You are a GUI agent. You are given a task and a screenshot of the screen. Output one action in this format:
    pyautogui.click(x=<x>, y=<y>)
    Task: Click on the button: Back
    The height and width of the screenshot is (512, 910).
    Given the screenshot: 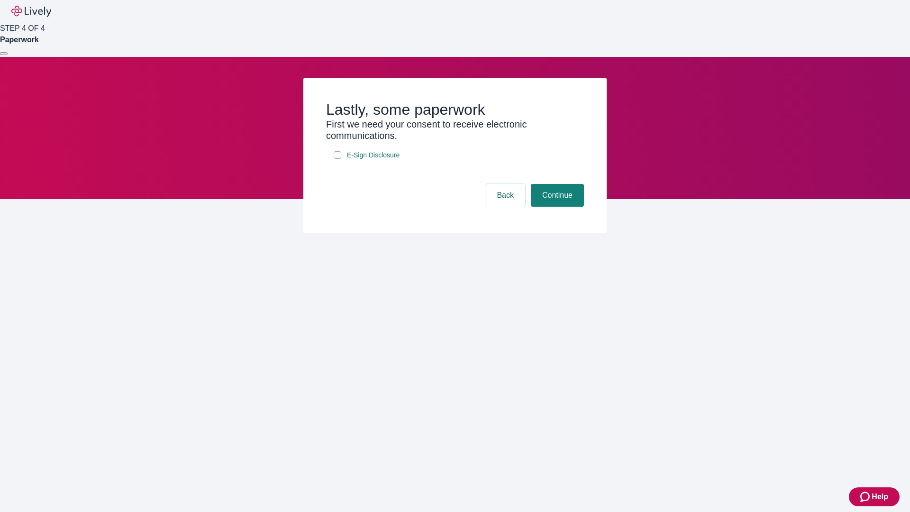 What is the action you would take?
    pyautogui.click(x=505, y=195)
    